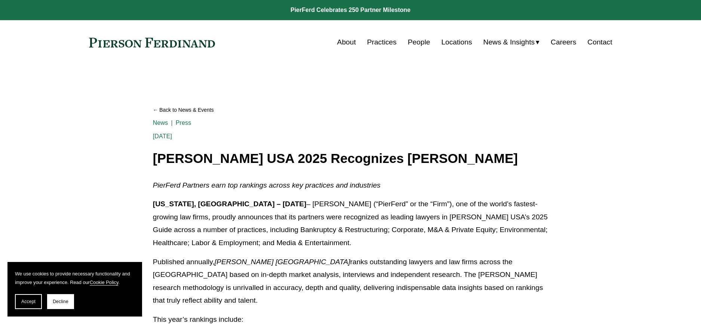 The width and height of the screenshot is (701, 324). What do you see at coordinates (564, 42) in the screenshot?
I see `a: Careers` at bounding box center [564, 42].